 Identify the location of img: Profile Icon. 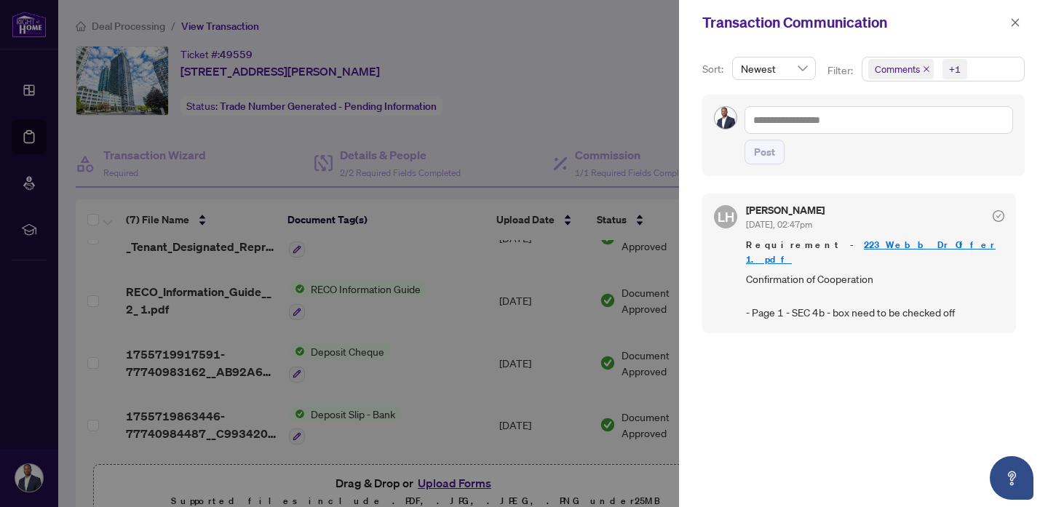
(725, 118).